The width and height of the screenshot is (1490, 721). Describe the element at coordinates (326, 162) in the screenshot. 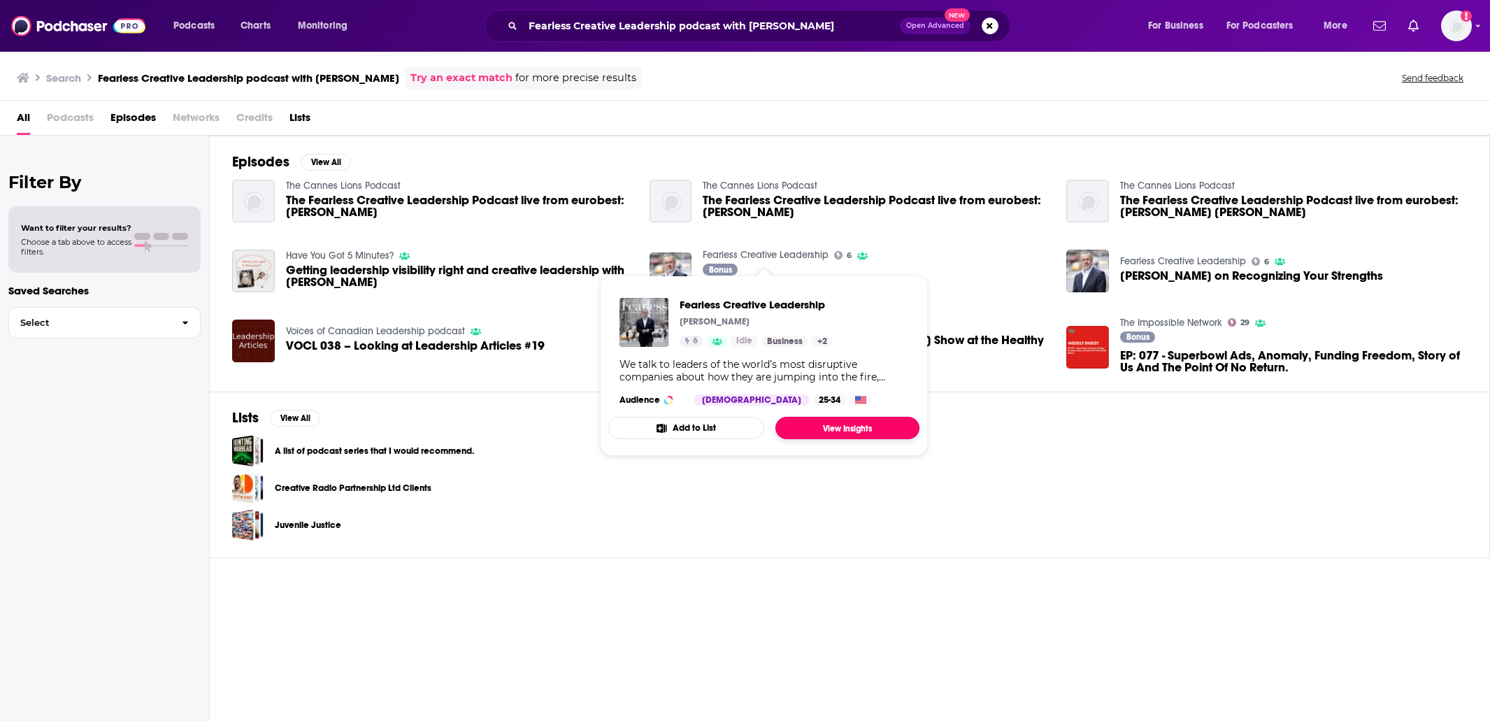

I see `button: View All` at that location.